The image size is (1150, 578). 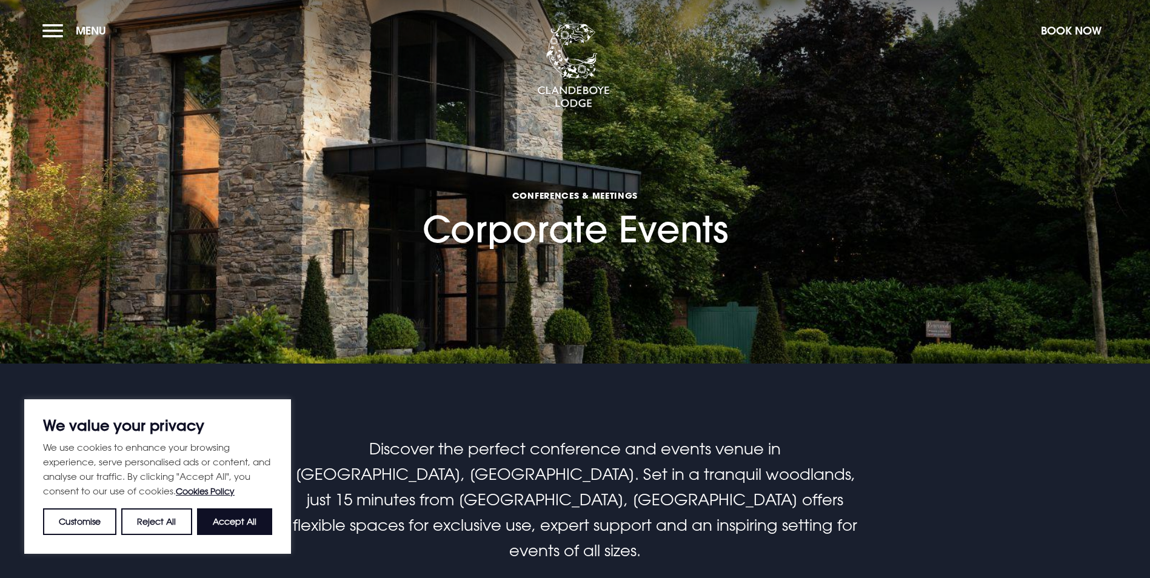 I want to click on span: Conferences & Meetings, so click(x=575, y=195).